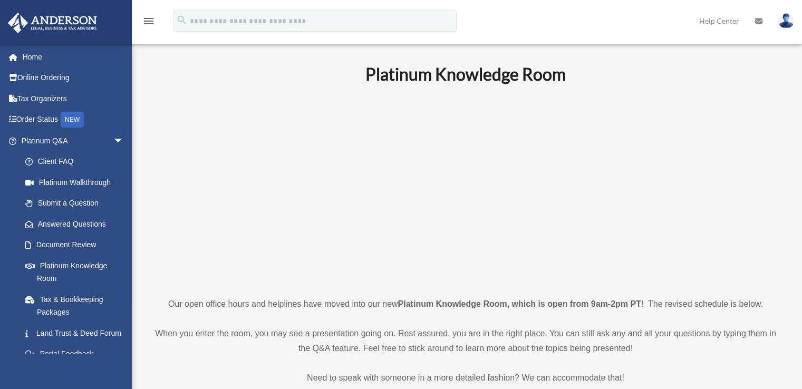  Describe the element at coordinates (786, 21) in the screenshot. I see `img: User Pic` at that location.